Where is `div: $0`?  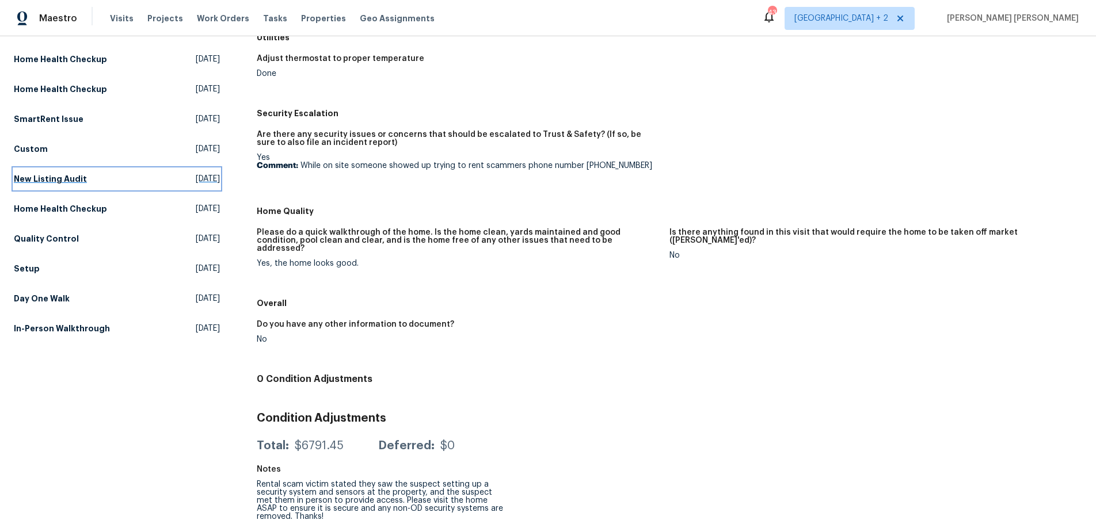
div: $0 is located at coordinates (447, 446).